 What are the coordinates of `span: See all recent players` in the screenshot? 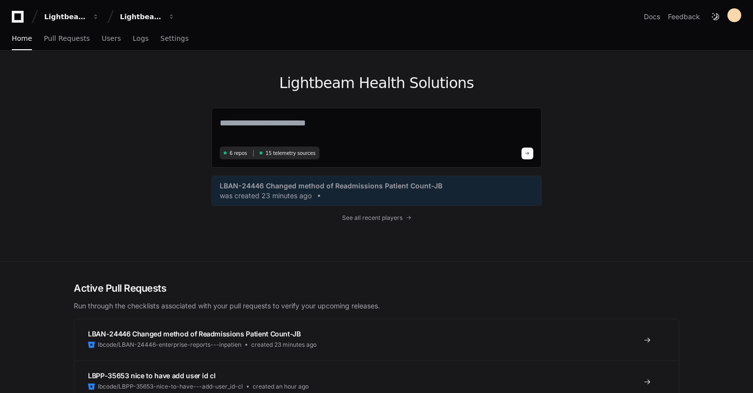 It's located at (372, 218).